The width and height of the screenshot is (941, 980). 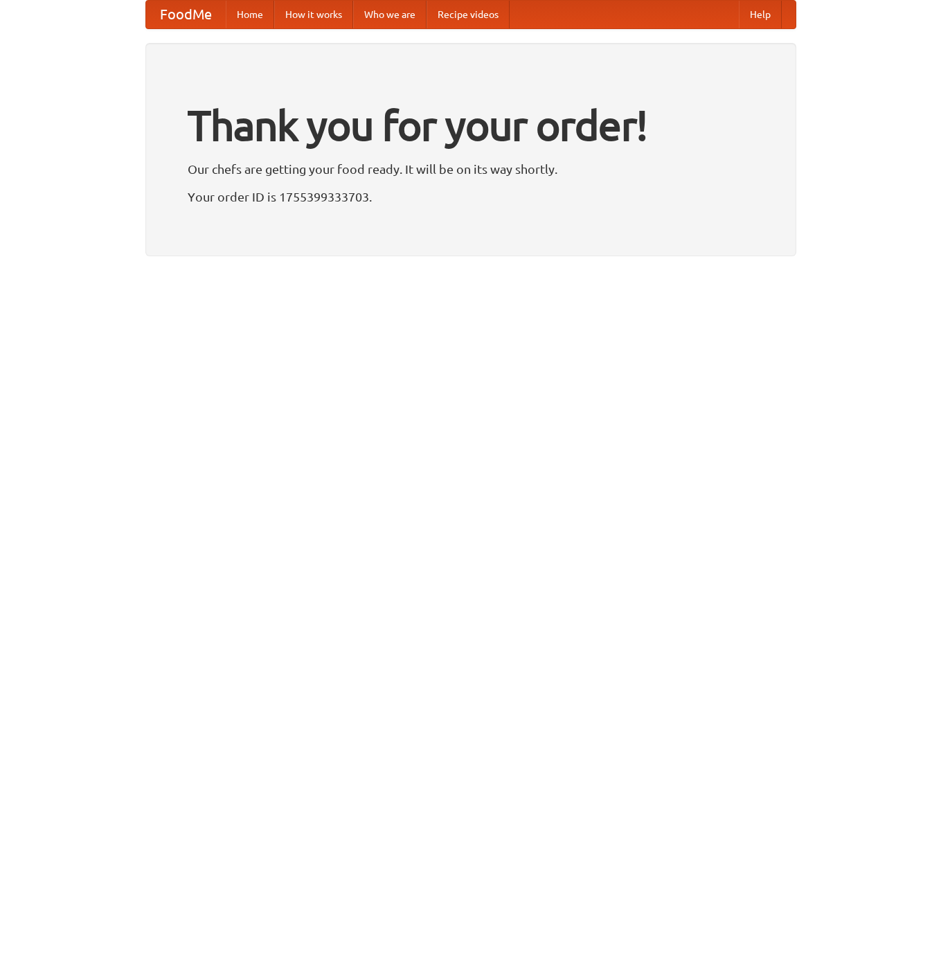 I want to click on a: Home, so click(x=250, y=15).